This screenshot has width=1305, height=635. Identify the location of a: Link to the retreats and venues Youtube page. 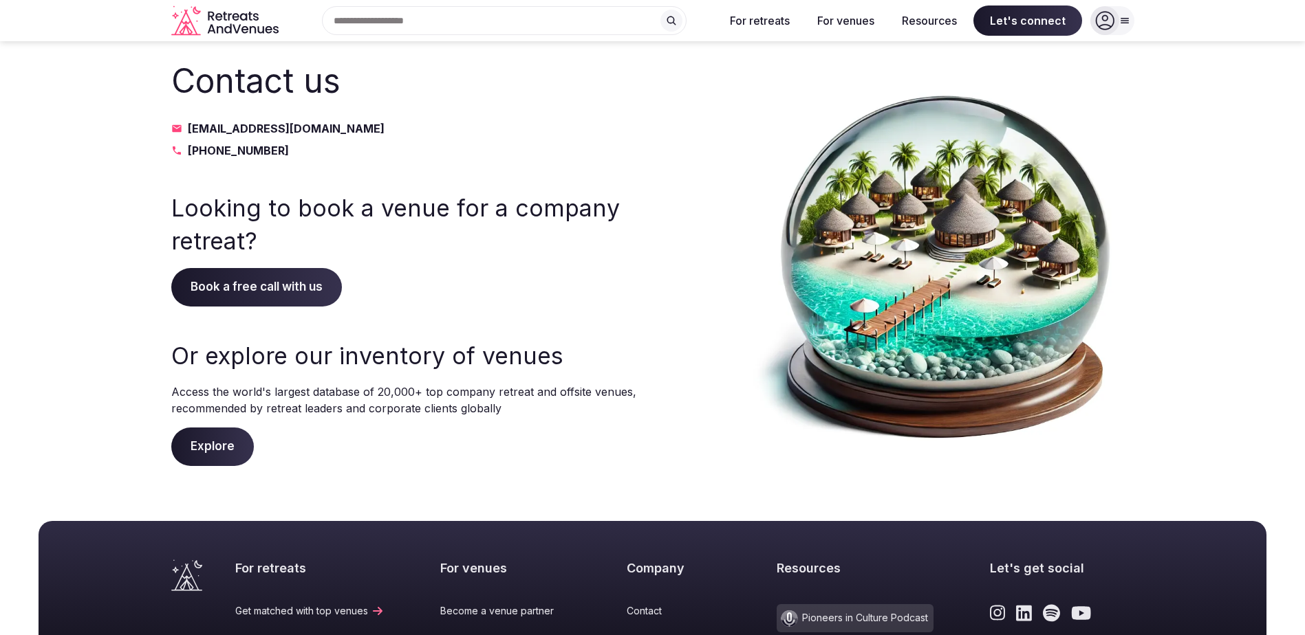
(1080, 613).